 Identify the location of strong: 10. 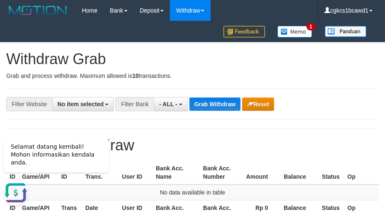
(136, 76).